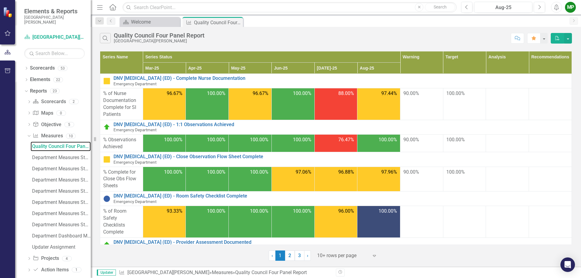 The width and height of the screenshot is (581, 278). What do you see at coordinates (71, 136) in the screenshot?
I see `div: 10` at bounding box center [71, 136].